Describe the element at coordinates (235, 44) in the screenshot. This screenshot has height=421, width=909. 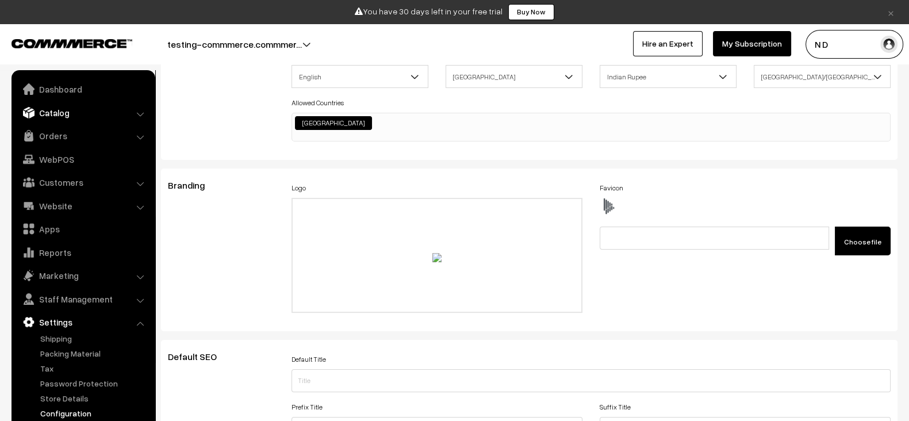
I see `button: testing-commmerce.commmer…` at that location.